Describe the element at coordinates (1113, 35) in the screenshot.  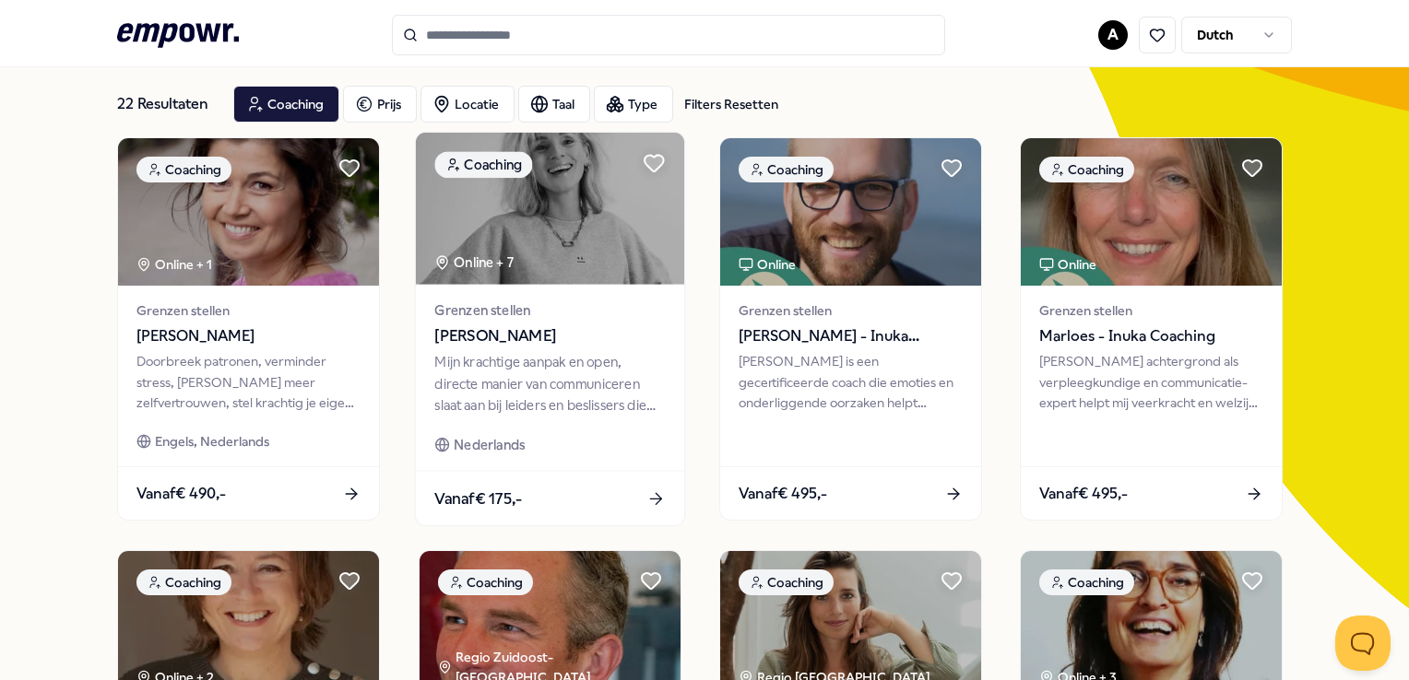
I see `button: A` at that location.